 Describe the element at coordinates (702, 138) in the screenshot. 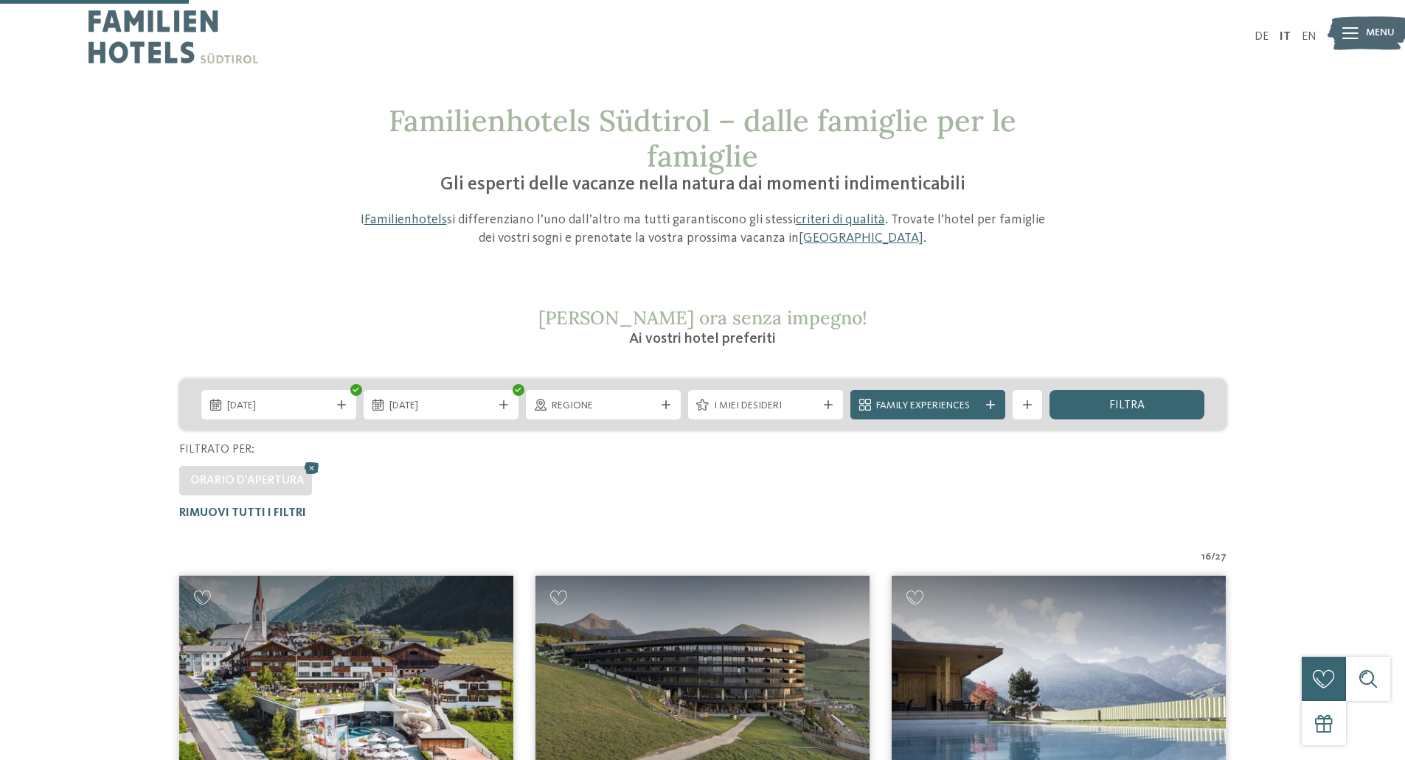

I see `span: Familienhotels Südtirol – dalle famiglie per le famiglie` at that location.